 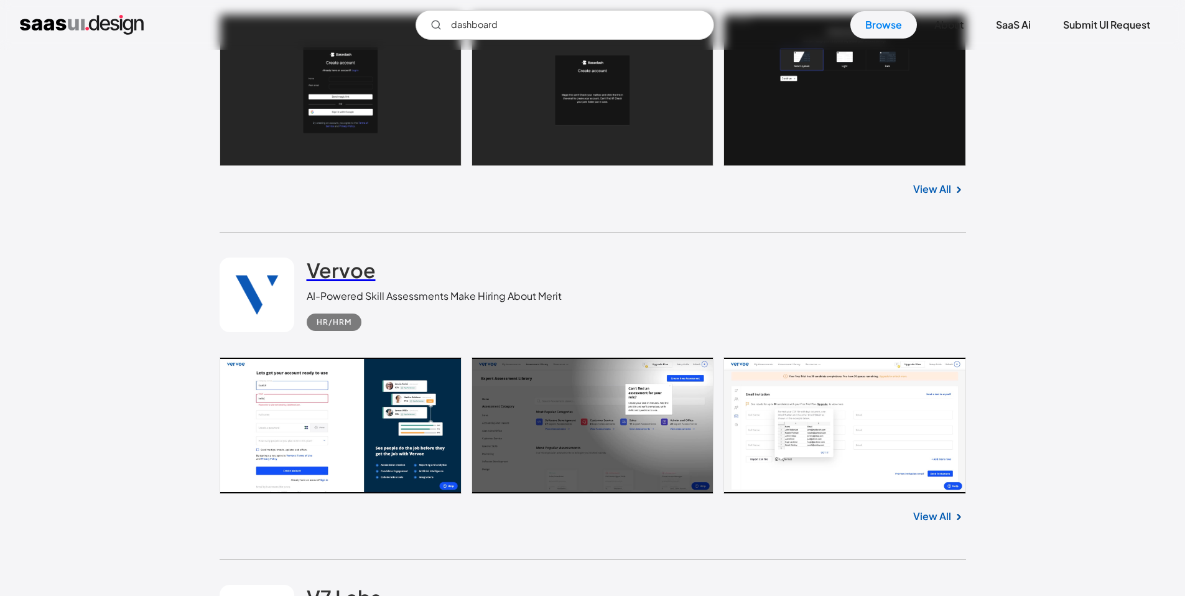 What do you see at coordinates (883, 25) in the screenshot?
I see `a: Browse` at bounding box center [883, 25].